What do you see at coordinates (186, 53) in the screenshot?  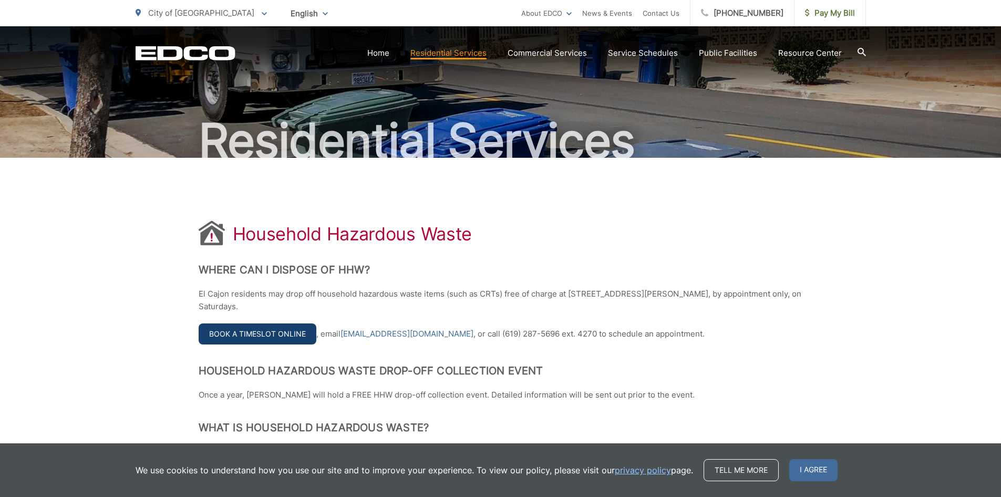 I see `a: EDCD logo. Return to the homepage.` at bounding box center [186, 53].